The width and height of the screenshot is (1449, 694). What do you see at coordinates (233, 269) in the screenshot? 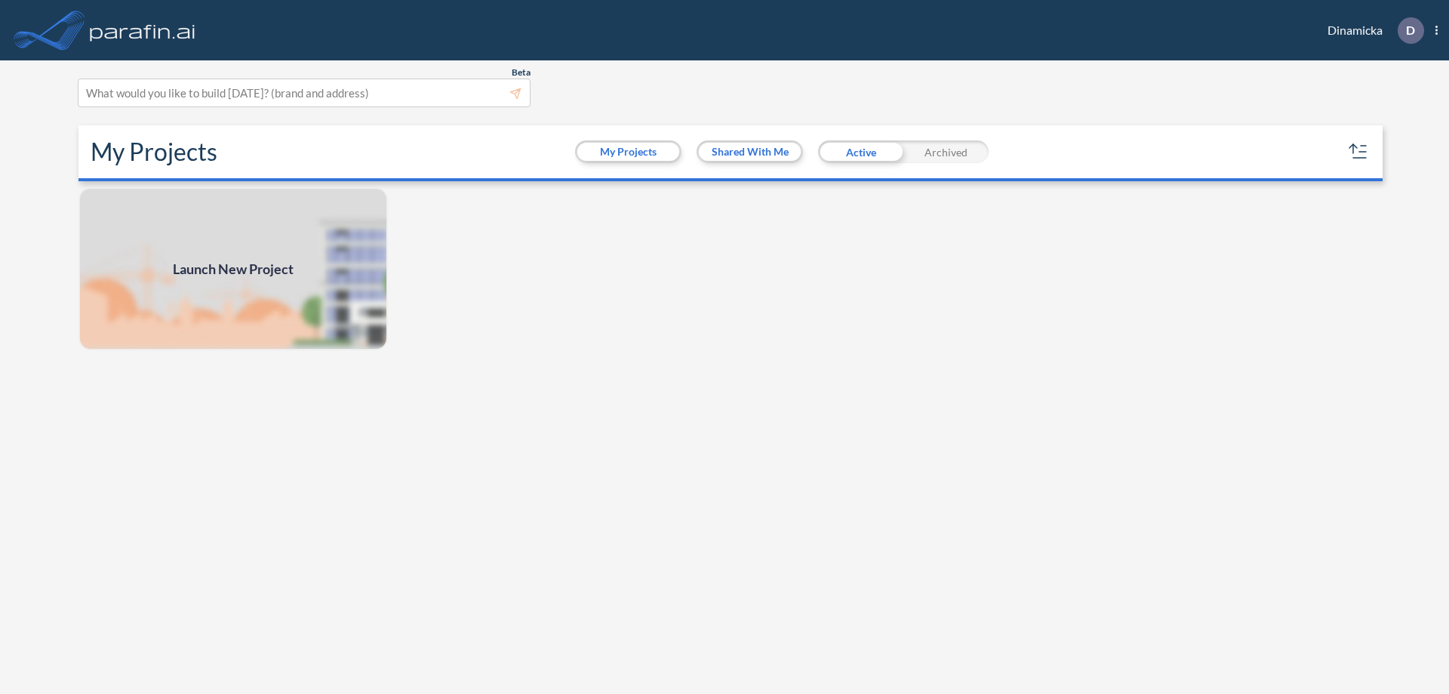
I see `a: Launch New Project` at bounding box center [233, 269].